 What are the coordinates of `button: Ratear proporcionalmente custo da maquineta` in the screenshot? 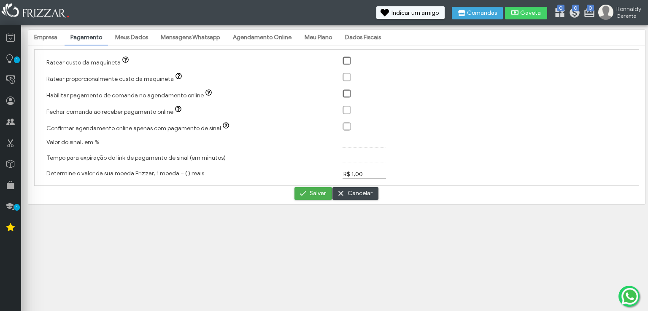 It's located at (180, 77).